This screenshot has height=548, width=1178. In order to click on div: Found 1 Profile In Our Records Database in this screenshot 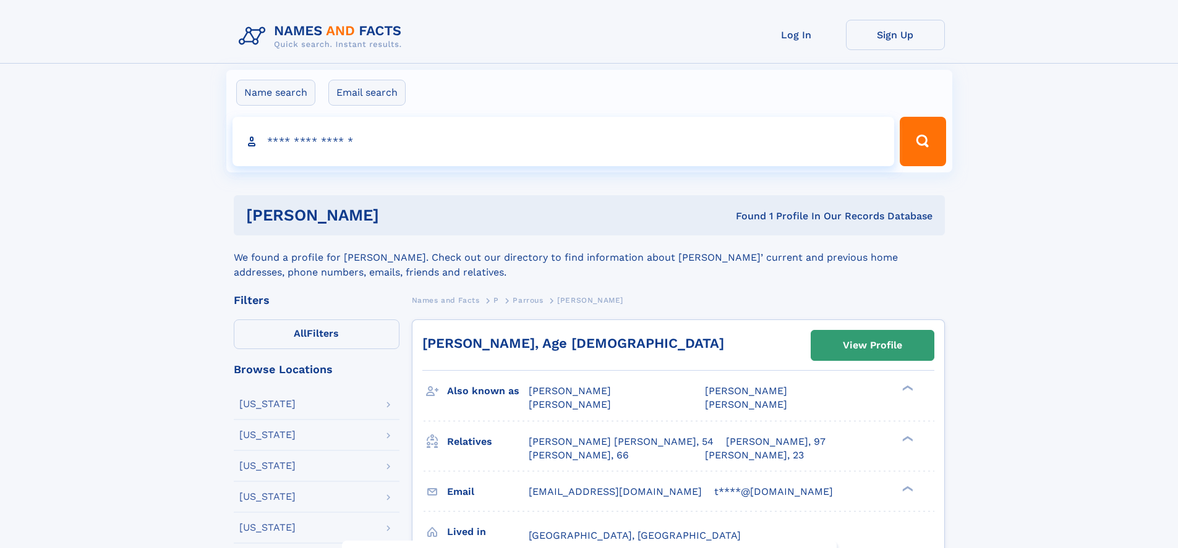, I will do `click(744, 216)`.